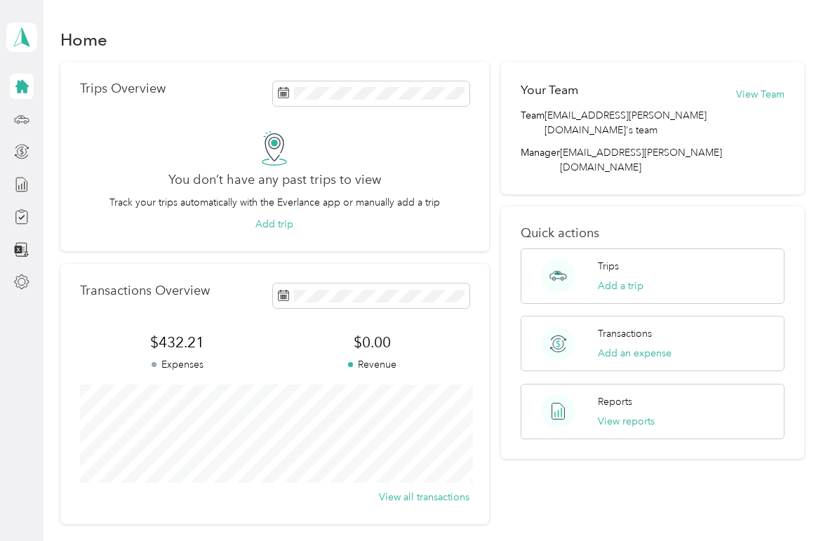 The image size is (828, 541). Describe the element at coordinates (550, 90) in the screenshot. I see `h2: Your Team` at that location.